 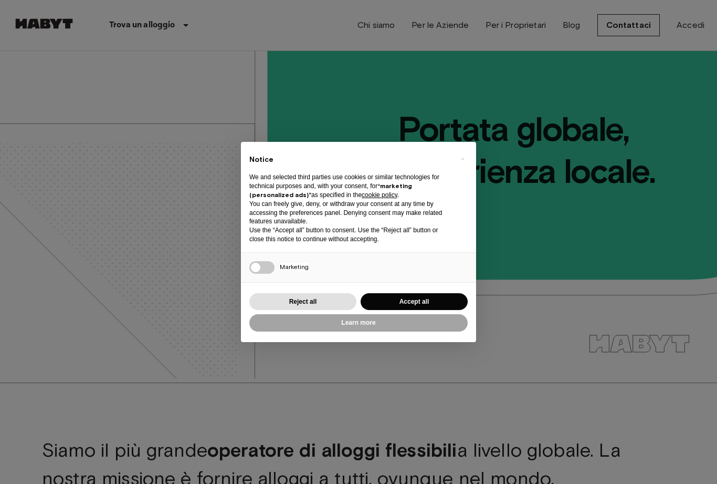 What do you see at coordinates (414, 301) in the screenshot?
I see `button: Accept all` at bounding box center [414, 301].